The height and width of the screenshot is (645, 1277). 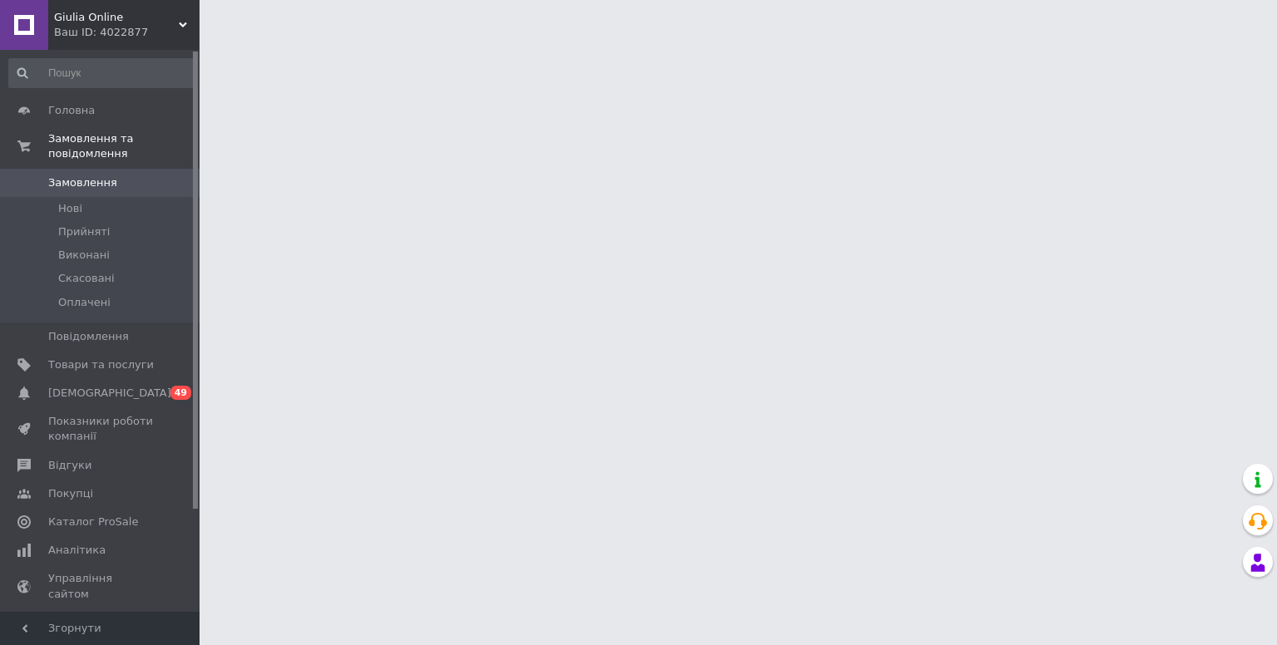 What do you see at coordinates (101, 365) in the screenshot?
I see `span: Товари та послуги` at bounding box center [101, 365].